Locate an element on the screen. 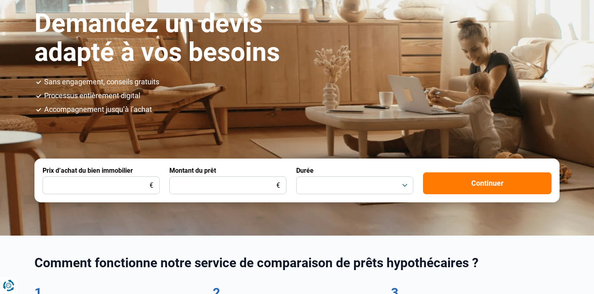  li: Processus entièrement digital is located at coordinates (302, 96).